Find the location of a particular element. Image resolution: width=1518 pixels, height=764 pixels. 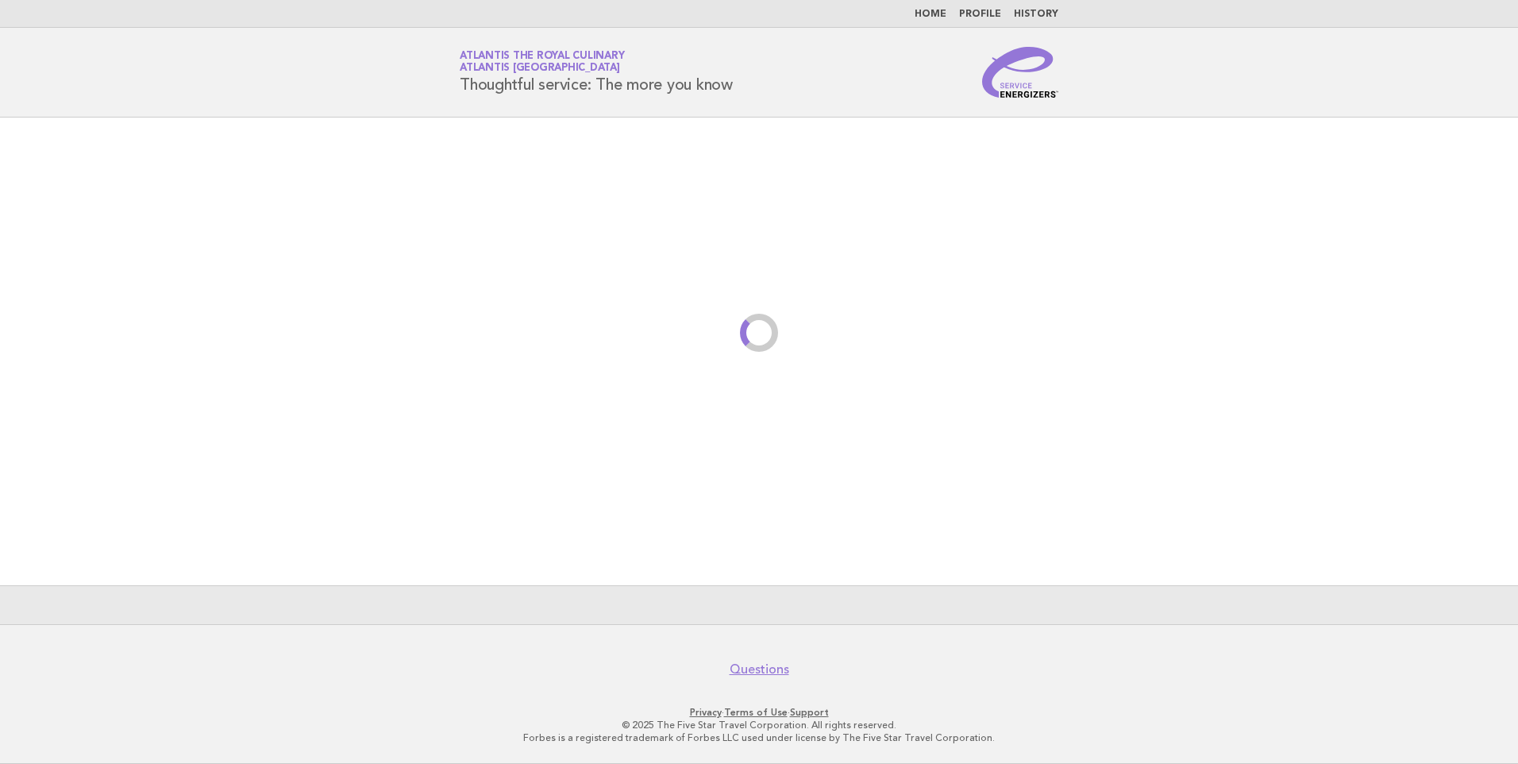

a: Support is located at coordinates (809, 712).